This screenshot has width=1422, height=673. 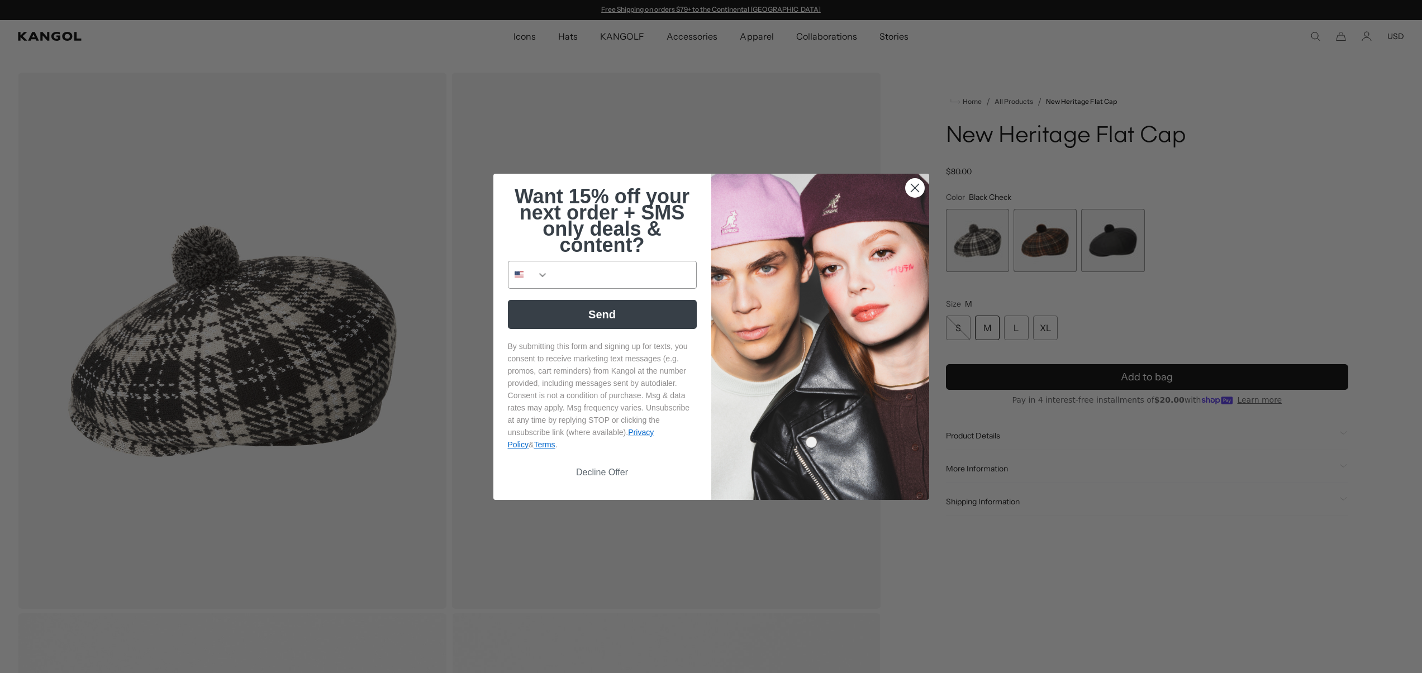 I want to click on button: Close dialog, so click(x=914, y=188).